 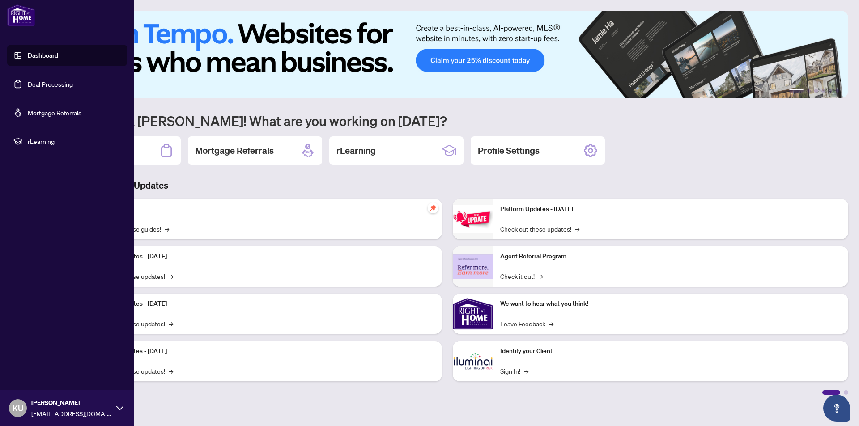 I want to click on a: Dashboard, so click(x=43, y=55).